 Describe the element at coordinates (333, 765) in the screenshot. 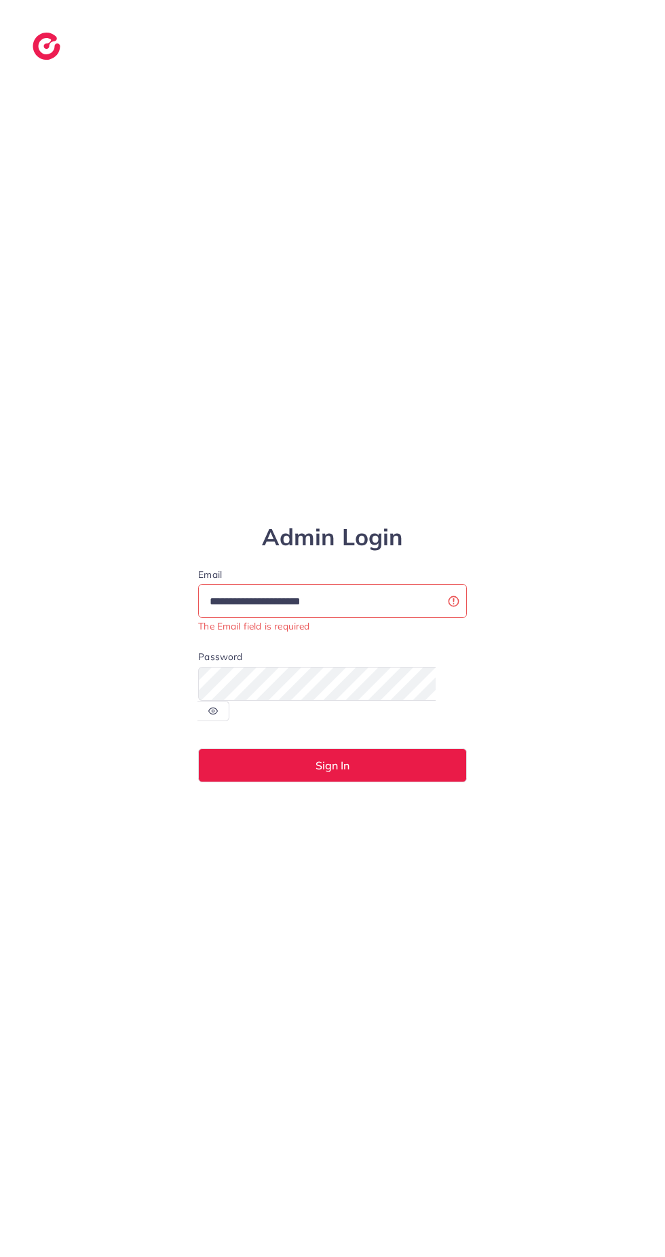

I see `span: Sign In` at that location.